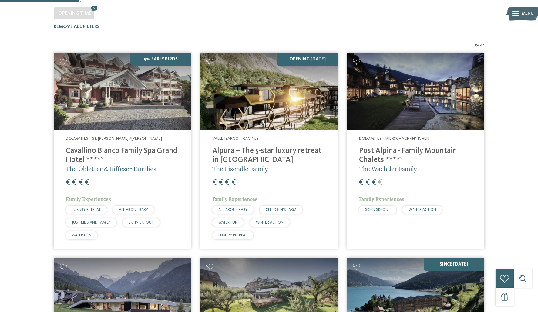 This screenshot has height=312, width=538. I want to click on span: 27, so click(482, 45).